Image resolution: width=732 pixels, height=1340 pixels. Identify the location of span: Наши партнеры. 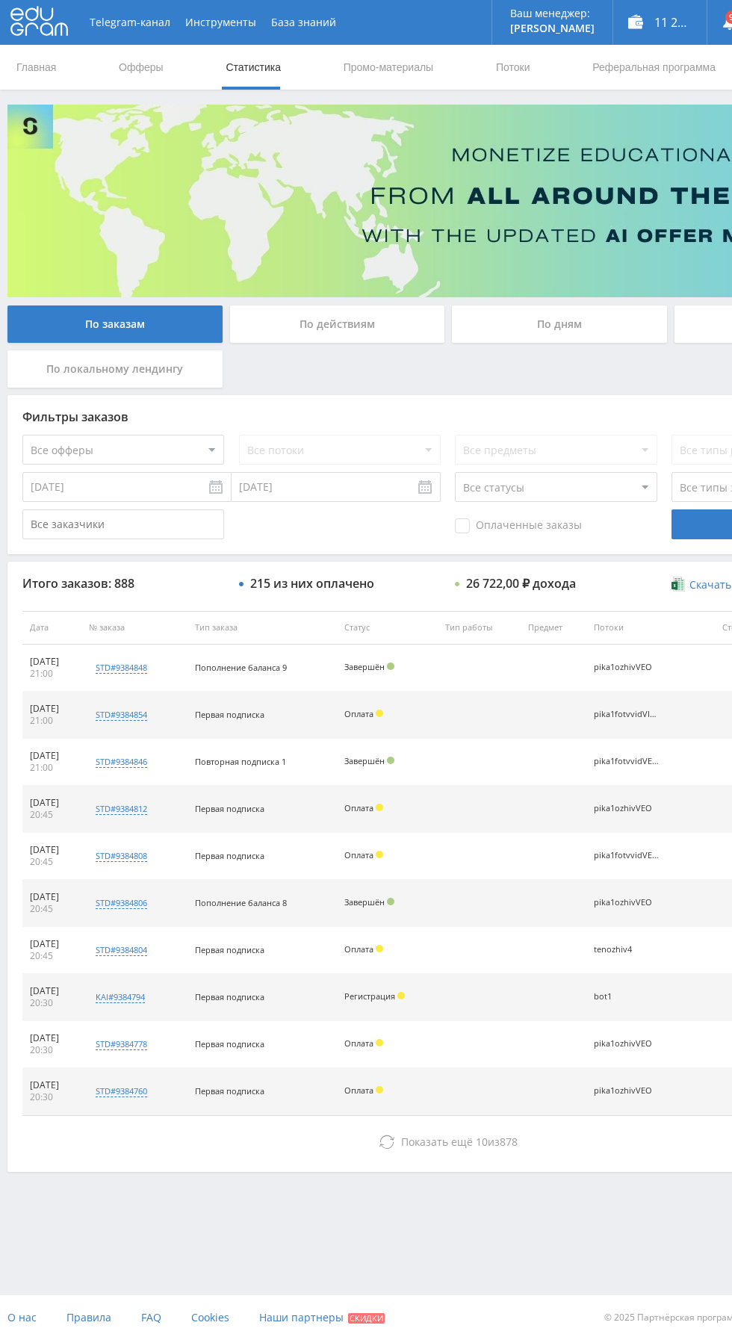
(301, 1317).